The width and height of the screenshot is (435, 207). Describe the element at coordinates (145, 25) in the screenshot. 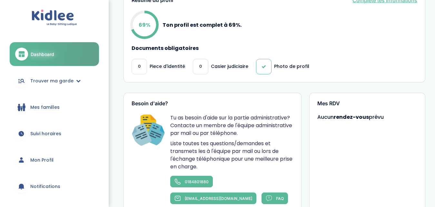

I see `p: 69%` at that location.